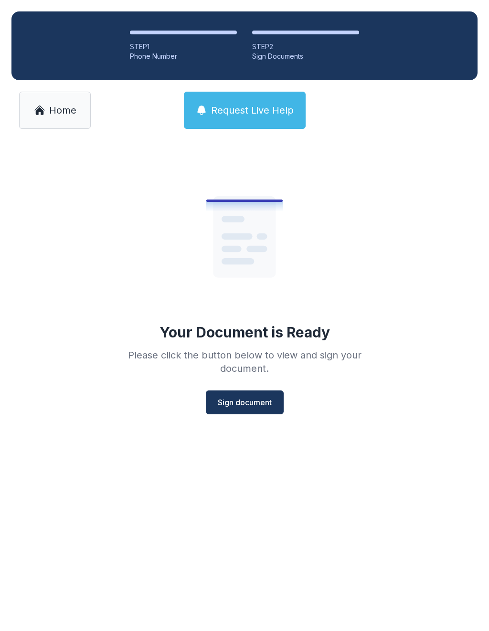  Describe the element at coordinates (183, 56) in the screenshot. I see `div: Phone Number` at that location.